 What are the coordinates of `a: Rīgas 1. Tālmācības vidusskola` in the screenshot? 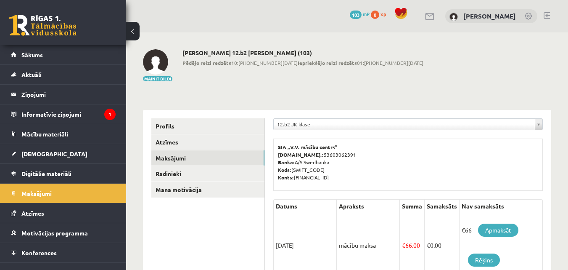 It's located at (43, 25).